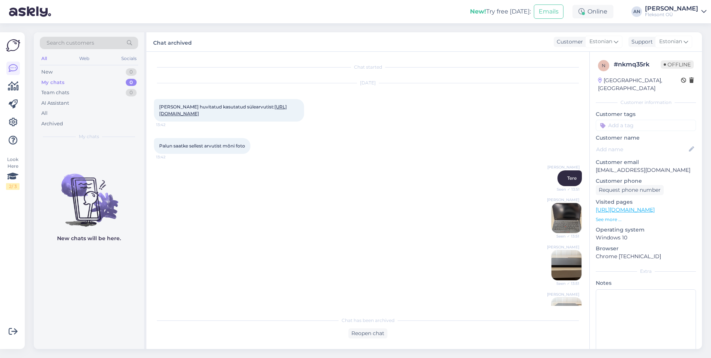 This screenshot has height=358, width=711. Describe the element at coordinates (672, 15) in the screenshot. I see `div: Fleksont OÜ` at that location.